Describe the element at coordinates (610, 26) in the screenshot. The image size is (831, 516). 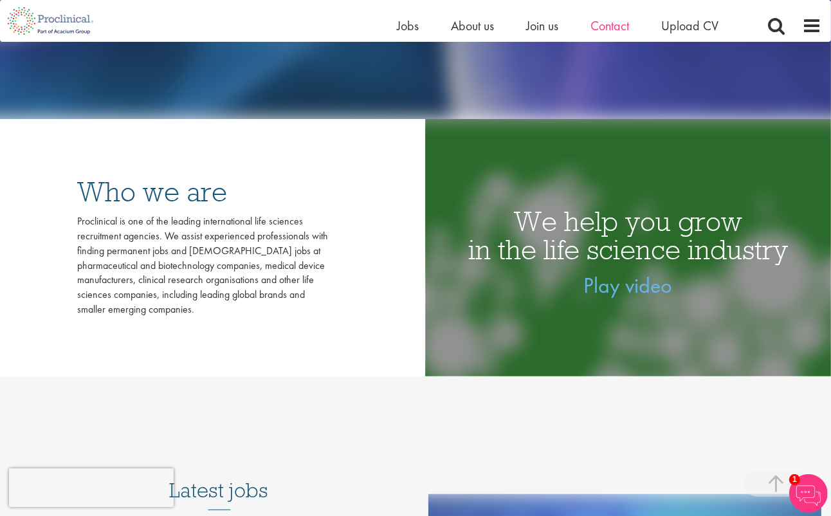
I see `a: Contact` at that location.